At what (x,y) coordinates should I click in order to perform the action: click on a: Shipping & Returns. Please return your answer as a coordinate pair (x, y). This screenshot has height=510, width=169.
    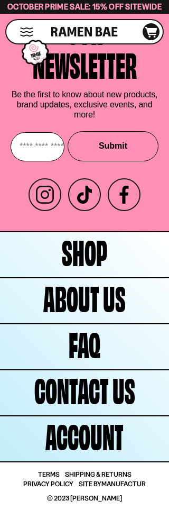
    Looking at the image, I should click on (98, 474).